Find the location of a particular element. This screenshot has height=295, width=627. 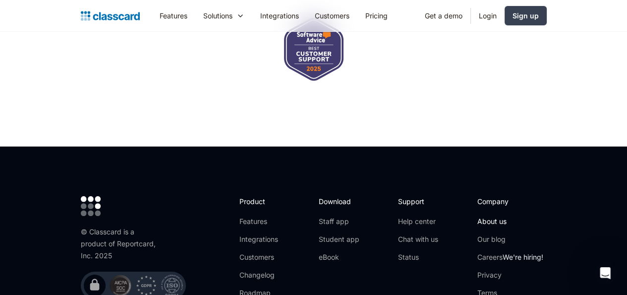

a: home is located at coordinates (110, 16).